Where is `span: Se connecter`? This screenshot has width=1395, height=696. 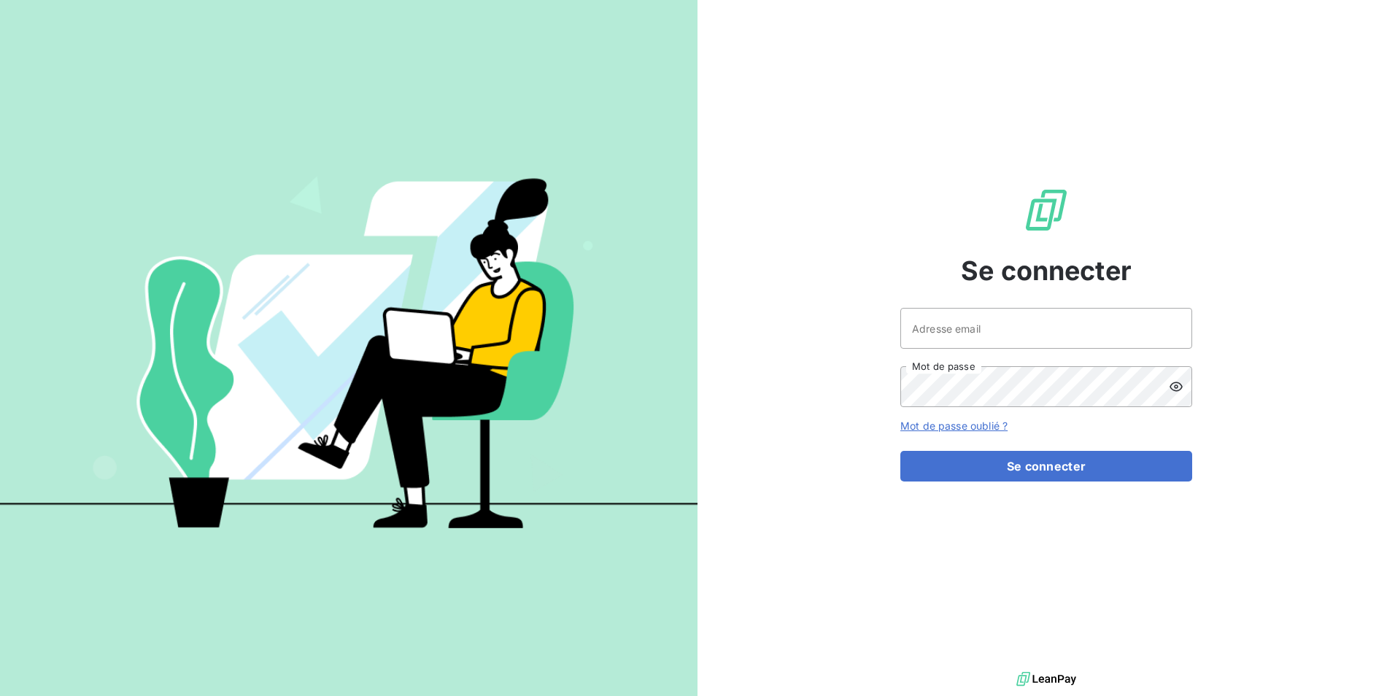
span: Se connecter is located at coordinates (1046, 271).